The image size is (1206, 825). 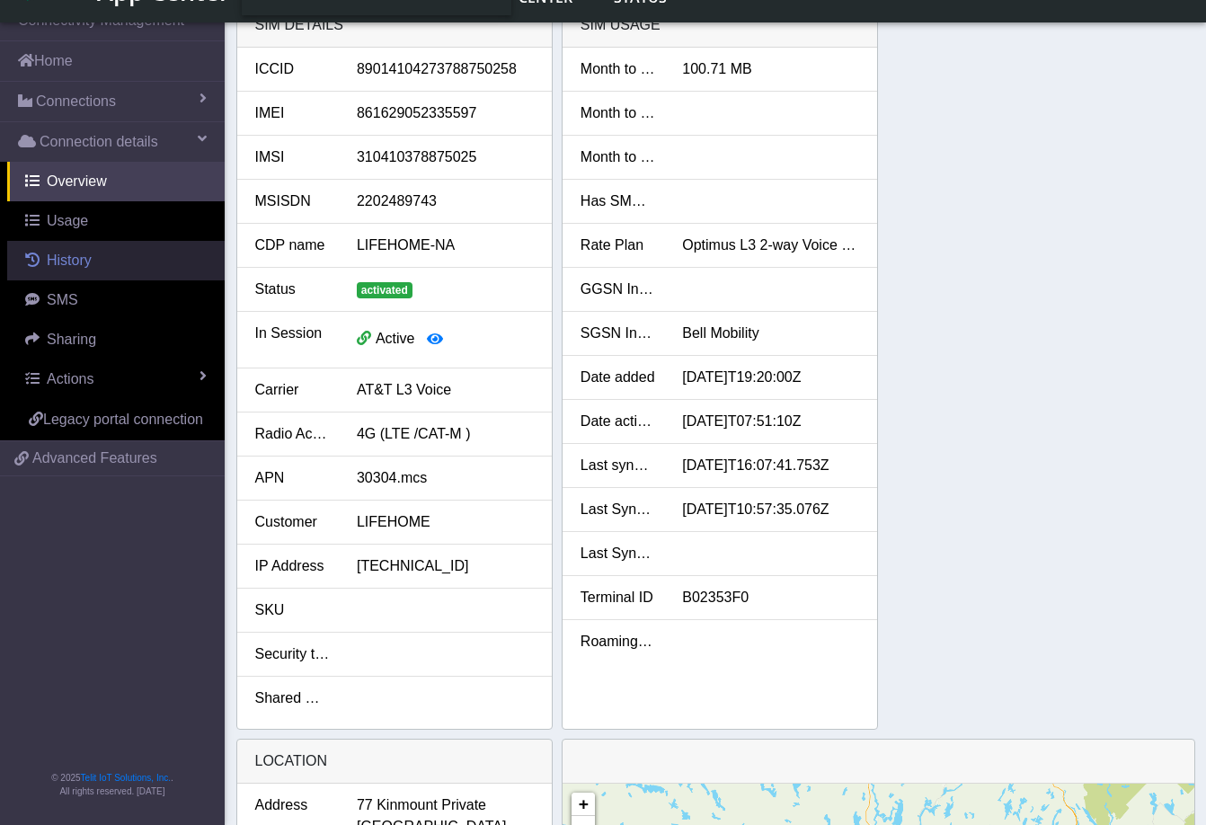 What do you see at coordinates (618, 157) in the screenshot?
I see `div: Month to date voice` at bounding box center [618, 157].